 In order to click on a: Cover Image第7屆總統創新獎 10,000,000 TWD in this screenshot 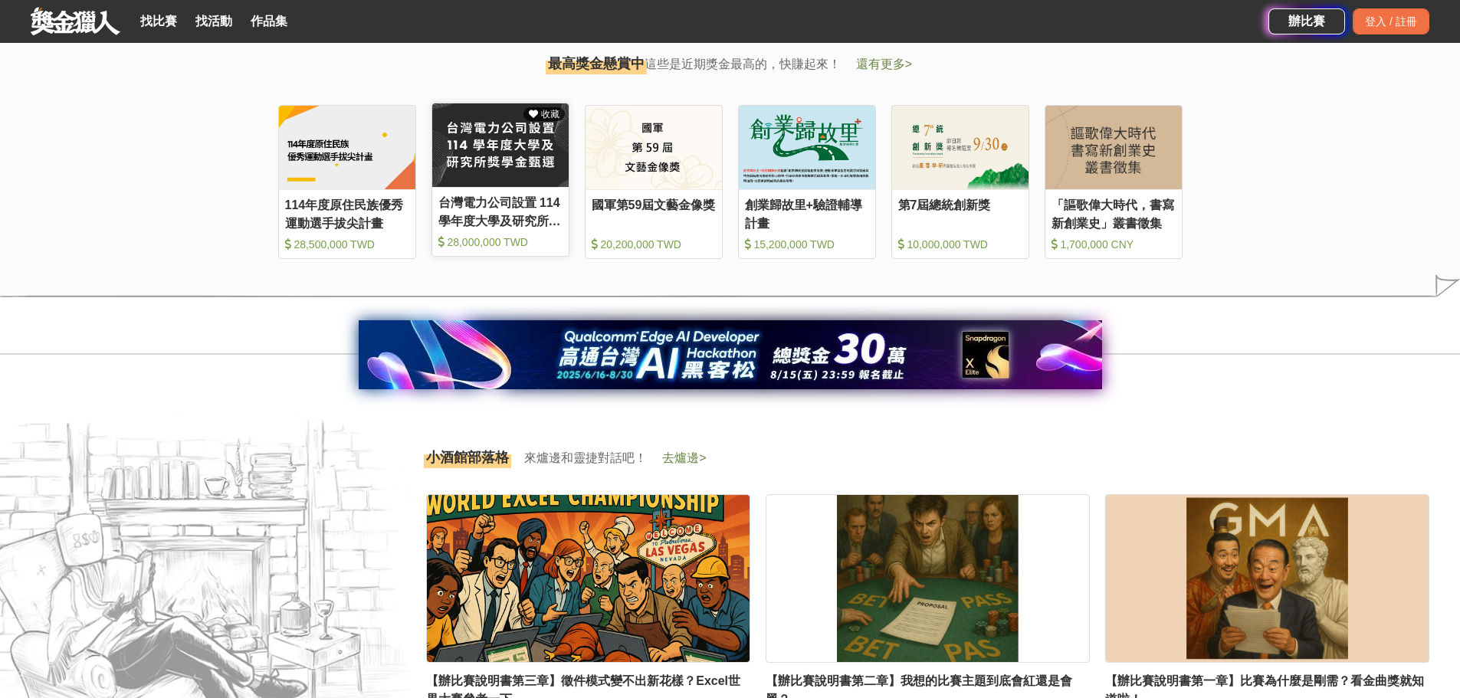, I will do `click(960, 182)`.